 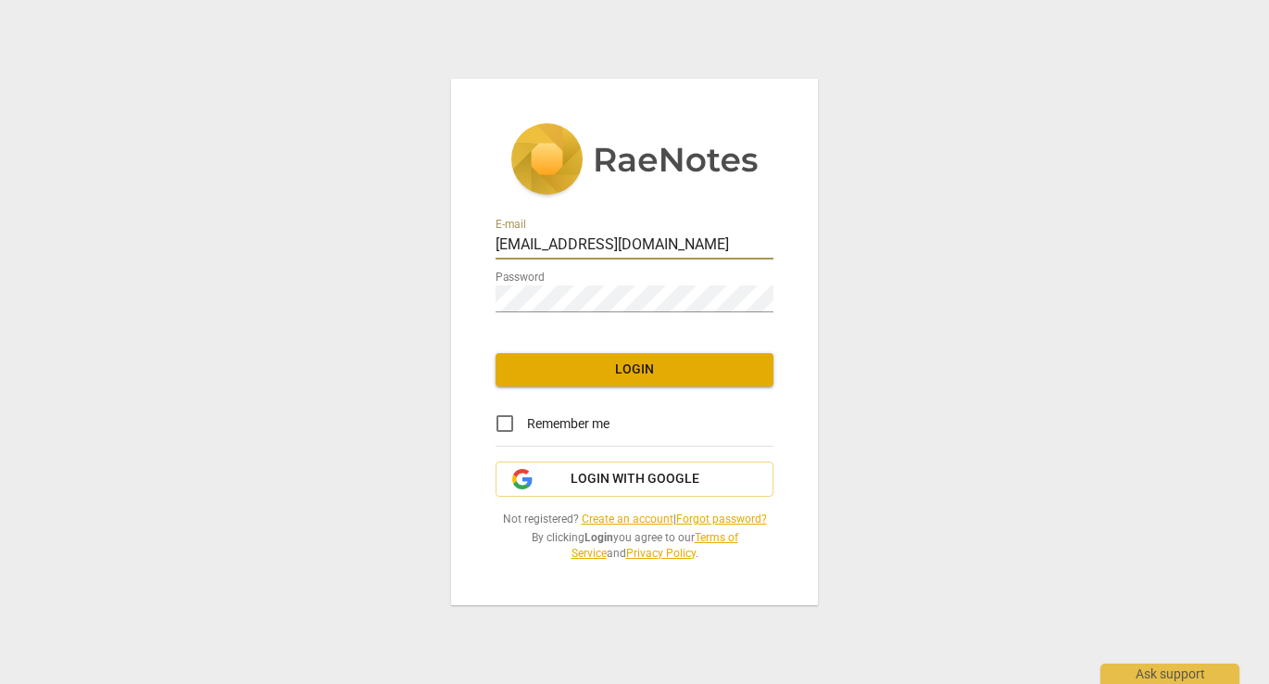 What do you see at coordinates (635, 479) in the screenshot?
I see `button: Login with Google` at bounding box center [635, 479].